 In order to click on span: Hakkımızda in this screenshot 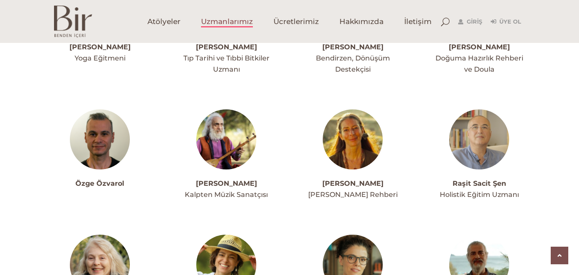, I will do `click(361, 21)`.